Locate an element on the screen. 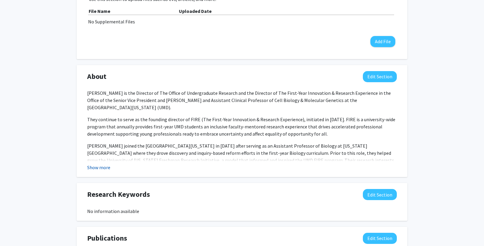 Image resolution: width=484 pixels, height=246 pixels. p: They continue to serve as the founding director of FIRE (The First-Year Innovation & Research Exp... is located at coordinates (242, 127).